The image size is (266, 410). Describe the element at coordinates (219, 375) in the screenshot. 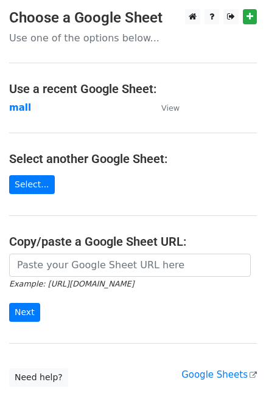

I see `a: Google Sheets` at that location.